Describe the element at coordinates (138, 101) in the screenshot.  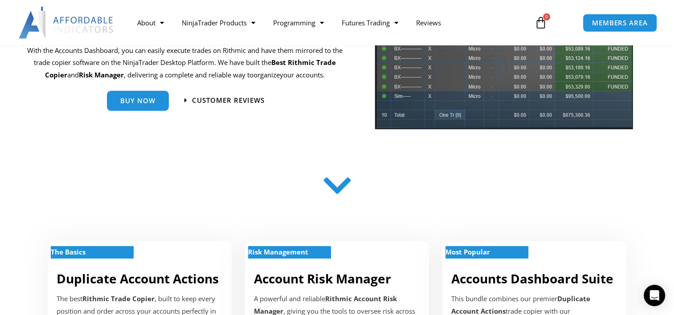
I see `a: Buy Now` at that location.